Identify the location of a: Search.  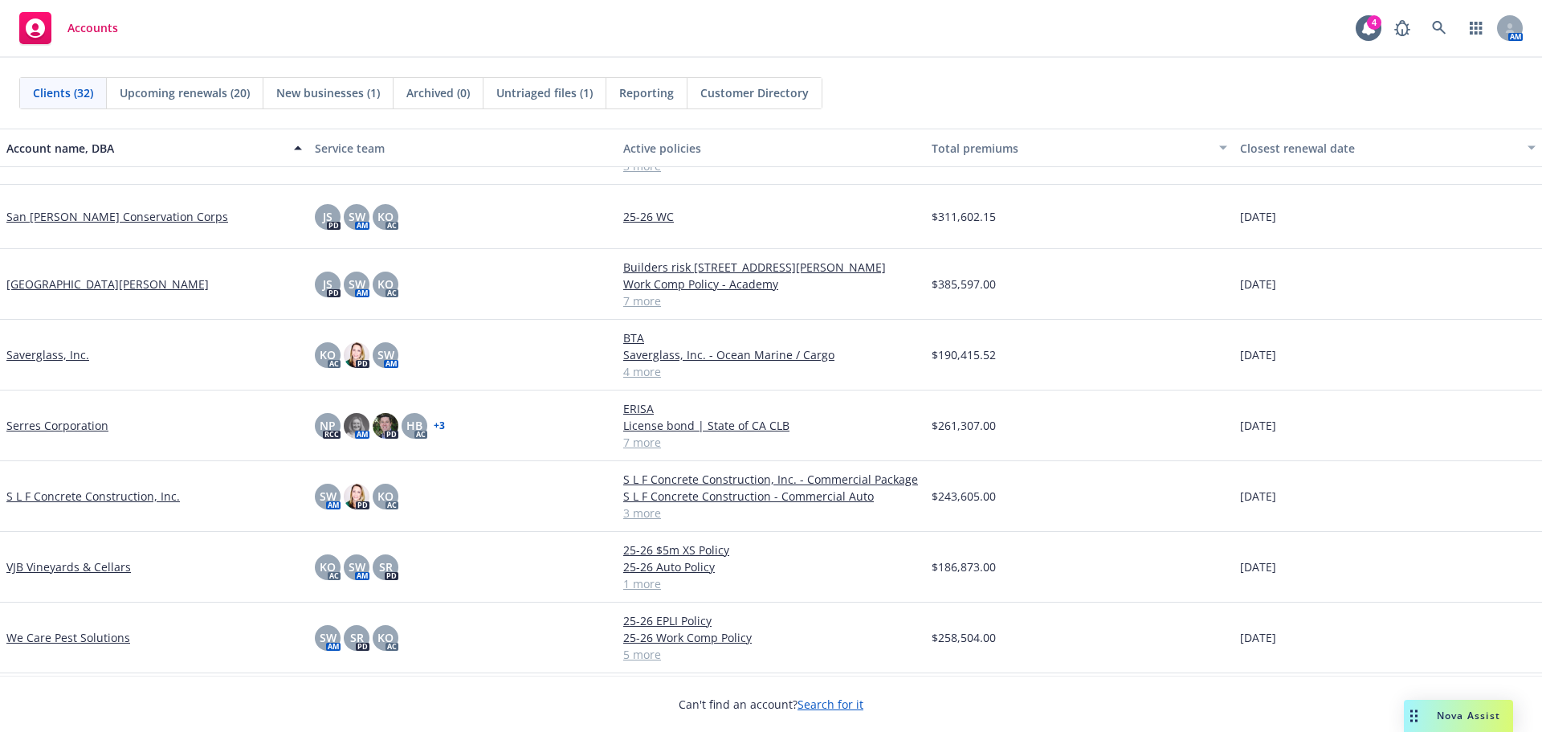
(1440, 28).